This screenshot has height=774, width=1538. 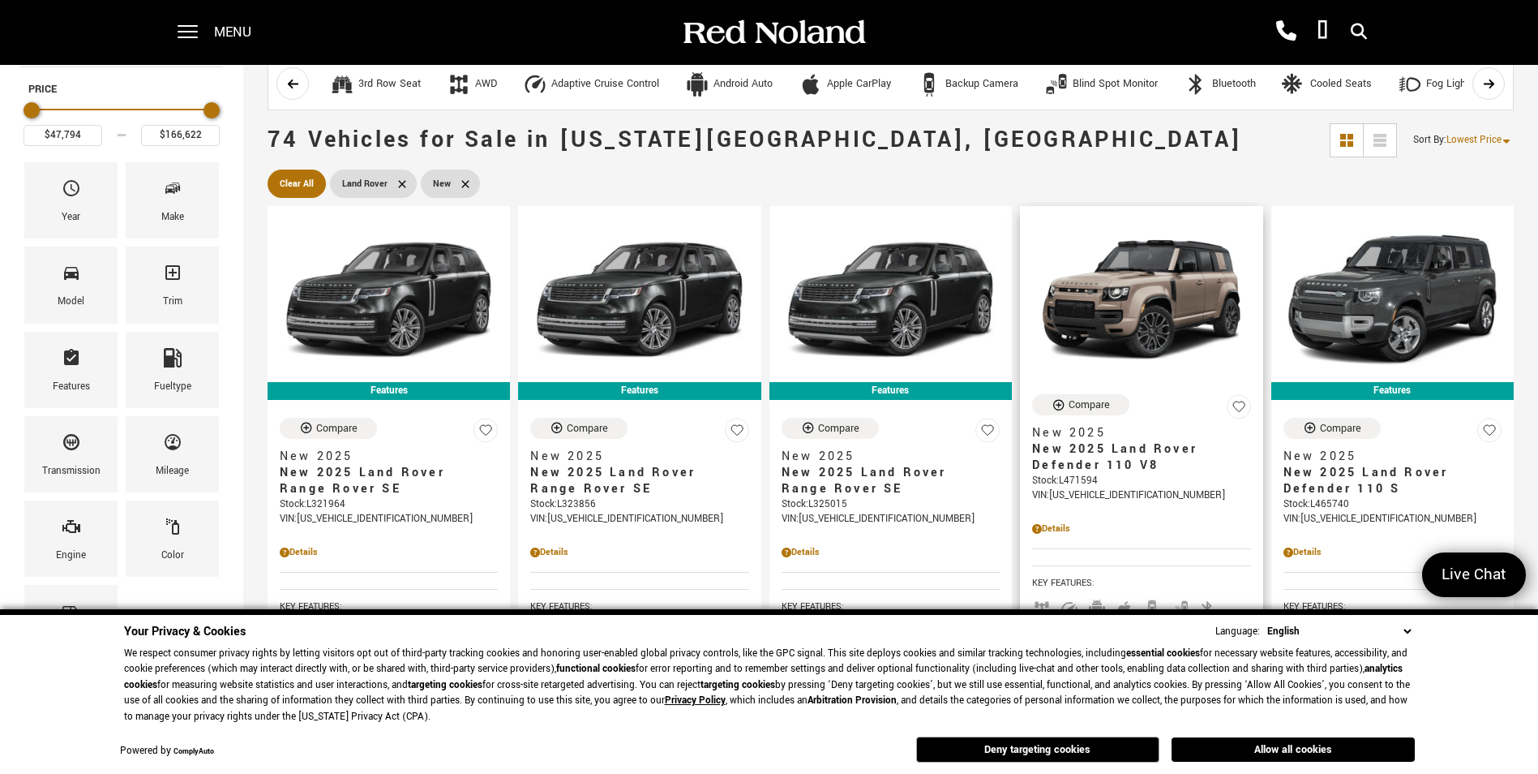 What do you see at coordinates (173, 555) in the screenshot?
I see `div: Color` at bounding box center [173, 555].